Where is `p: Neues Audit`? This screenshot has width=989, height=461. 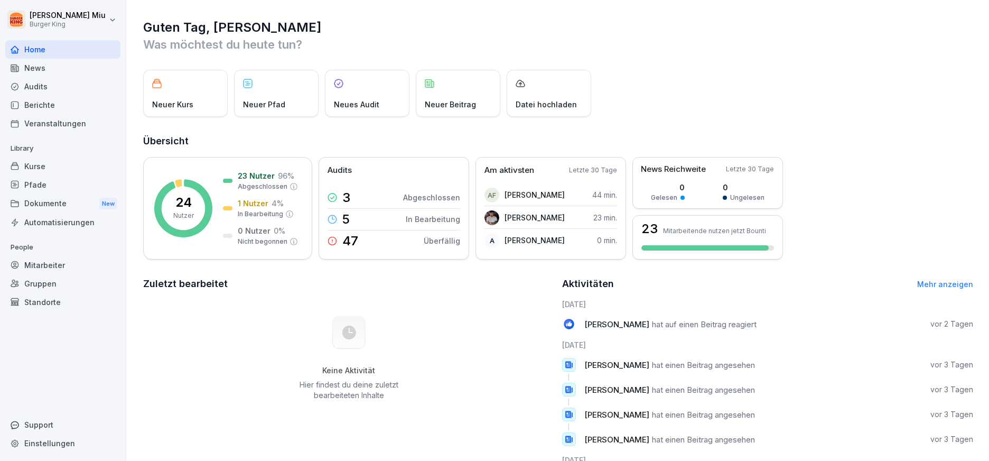
p: Neues Audit is located at coordinates (357, 104).